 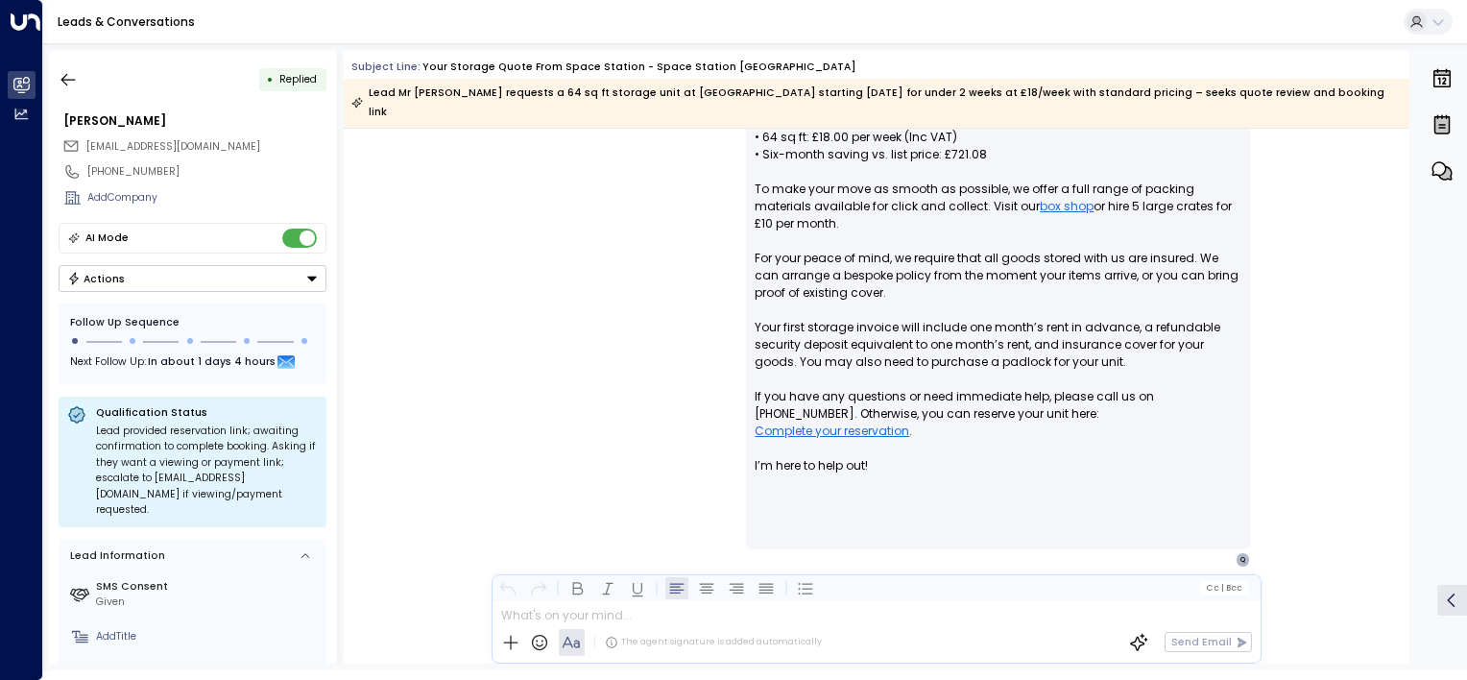 What do you see at coordinates (192, 323) in the screenshot?
I see `div: Follow Up Sequence` at bounding box center [192, 323].